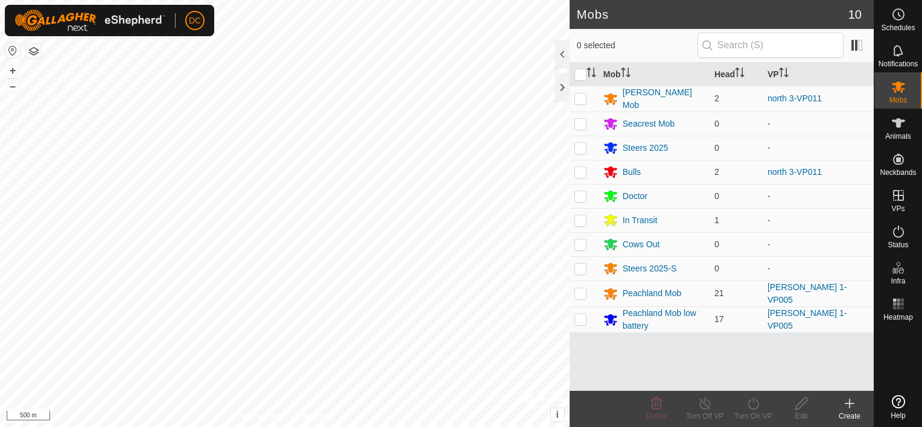 The image size is (922, 427). What do you see at coordinates (650, 268) in the screenshot?
I see `div: Steers 2025-S` at bounding box center [650, 268].